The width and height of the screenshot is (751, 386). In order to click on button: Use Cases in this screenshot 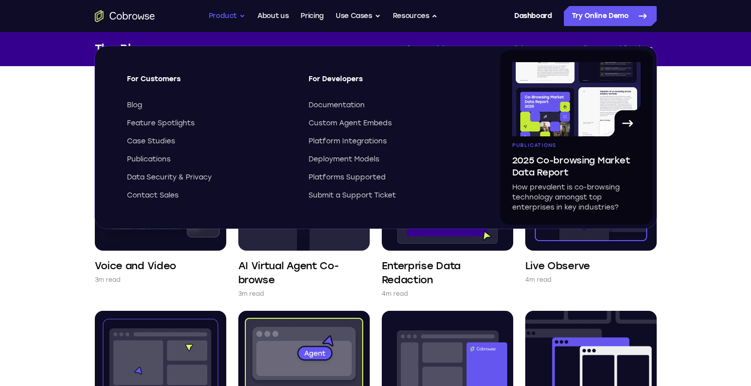, I will do `click(358, 16)`.